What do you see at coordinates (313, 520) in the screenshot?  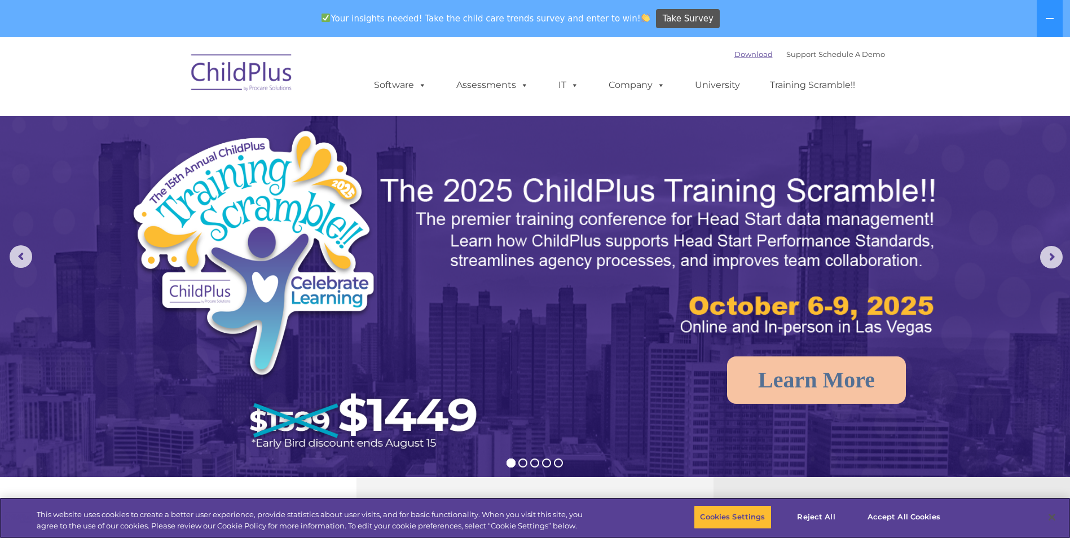 I see `div: This website uses cookies to create a better user experience, provide statistics about user visit...` at bounding box center [313, 520].